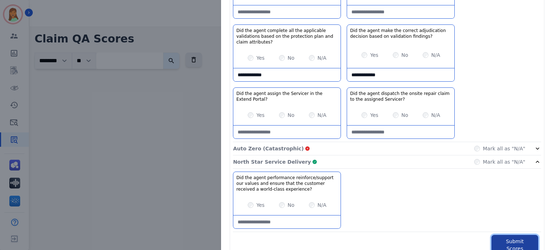 This screenshot has width=553, height=250. I want to click on h3: Did the agent performance reinforce/support our values and ensure that the customer received a wo..., so click(287, 184).